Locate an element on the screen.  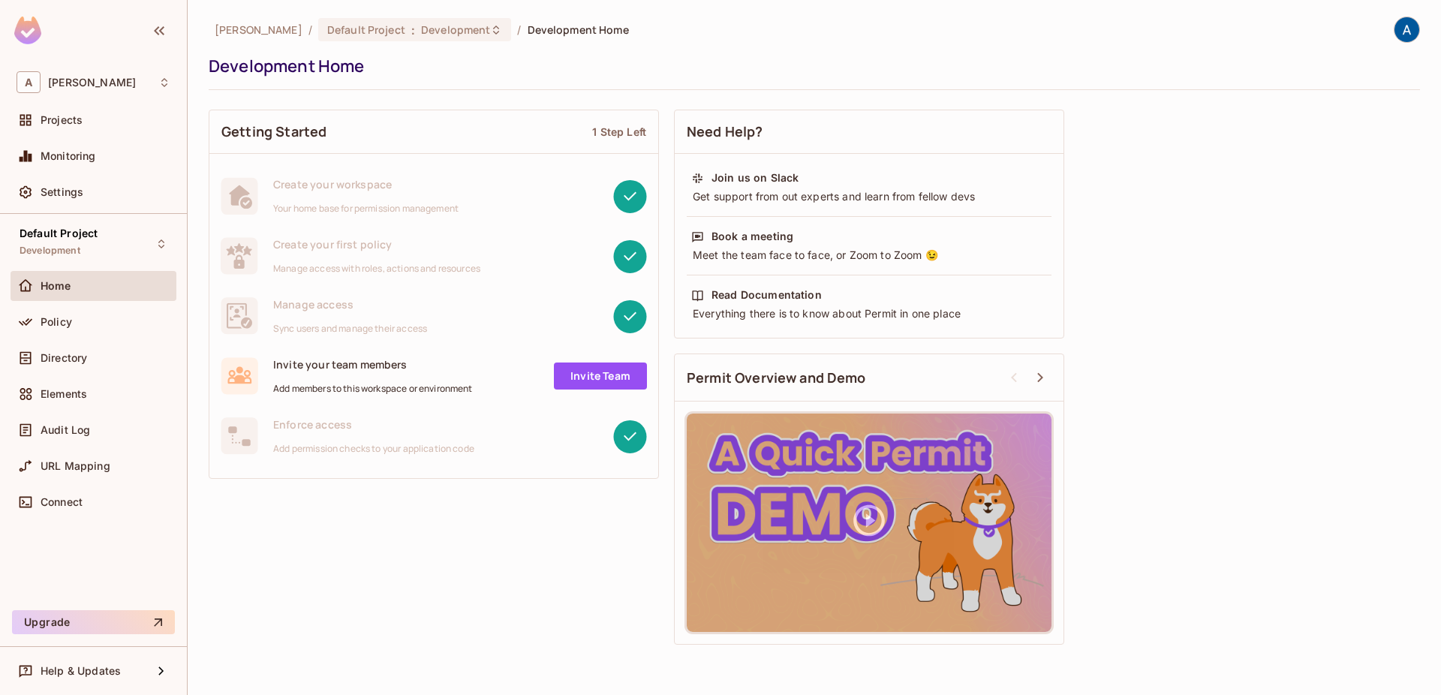
span: Add permission checks to your application code is located at coordinates (374, 449).